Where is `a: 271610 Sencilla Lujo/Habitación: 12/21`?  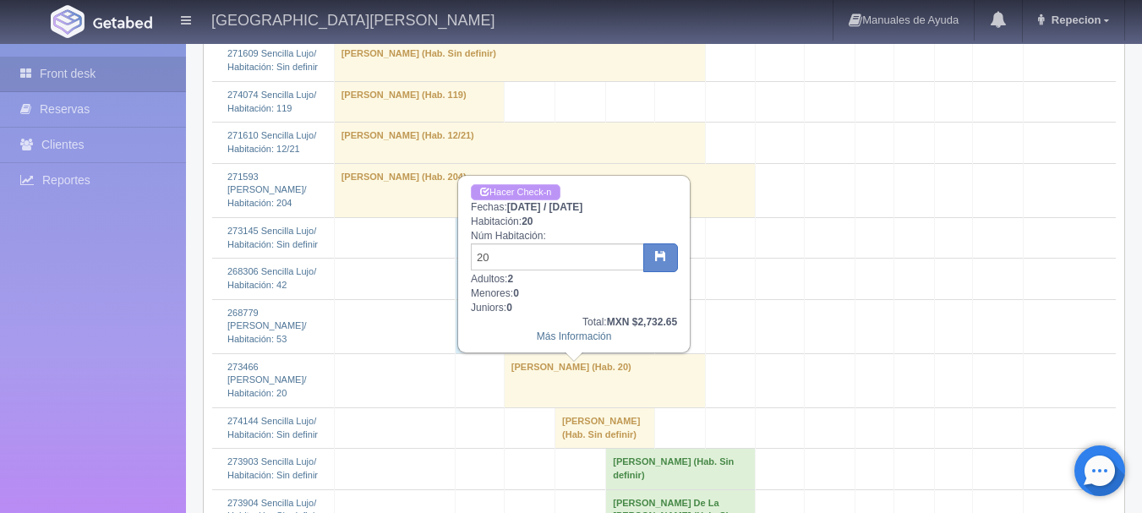 a: 271610 Sencilla Lujo/Habitación: 12/21 is located at coordinates (271, 142).